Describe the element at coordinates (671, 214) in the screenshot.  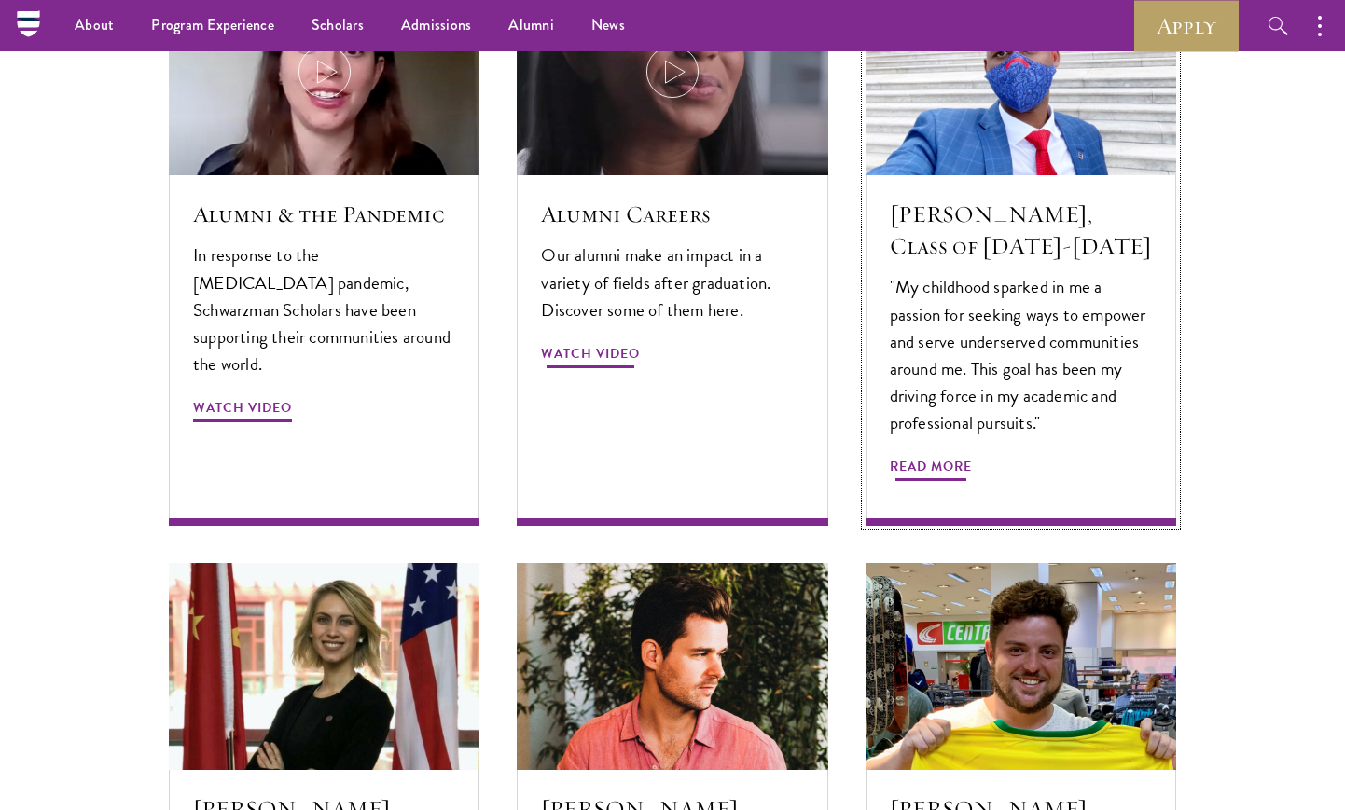
I see `h5: Alumni Careers` at that location.